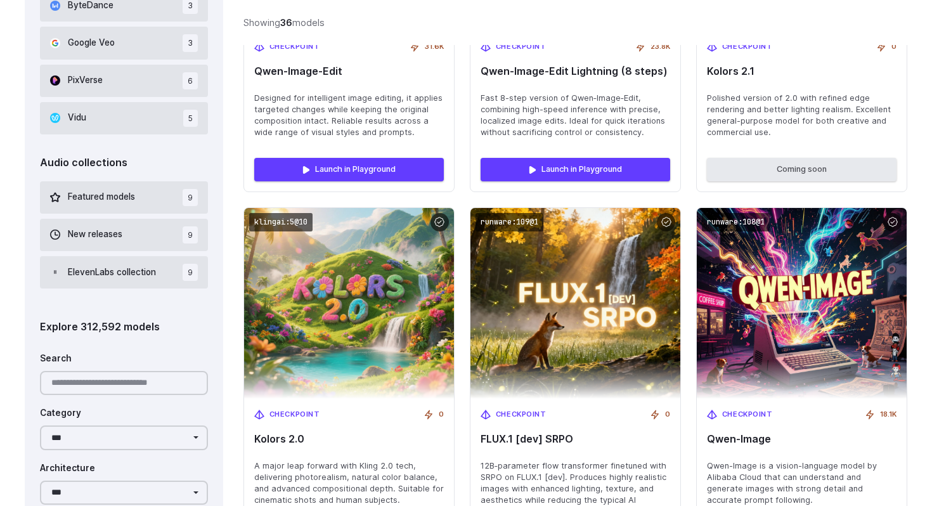 This screenshot has width=932, height=506. I want to click on label: Search, so click(56, 359).